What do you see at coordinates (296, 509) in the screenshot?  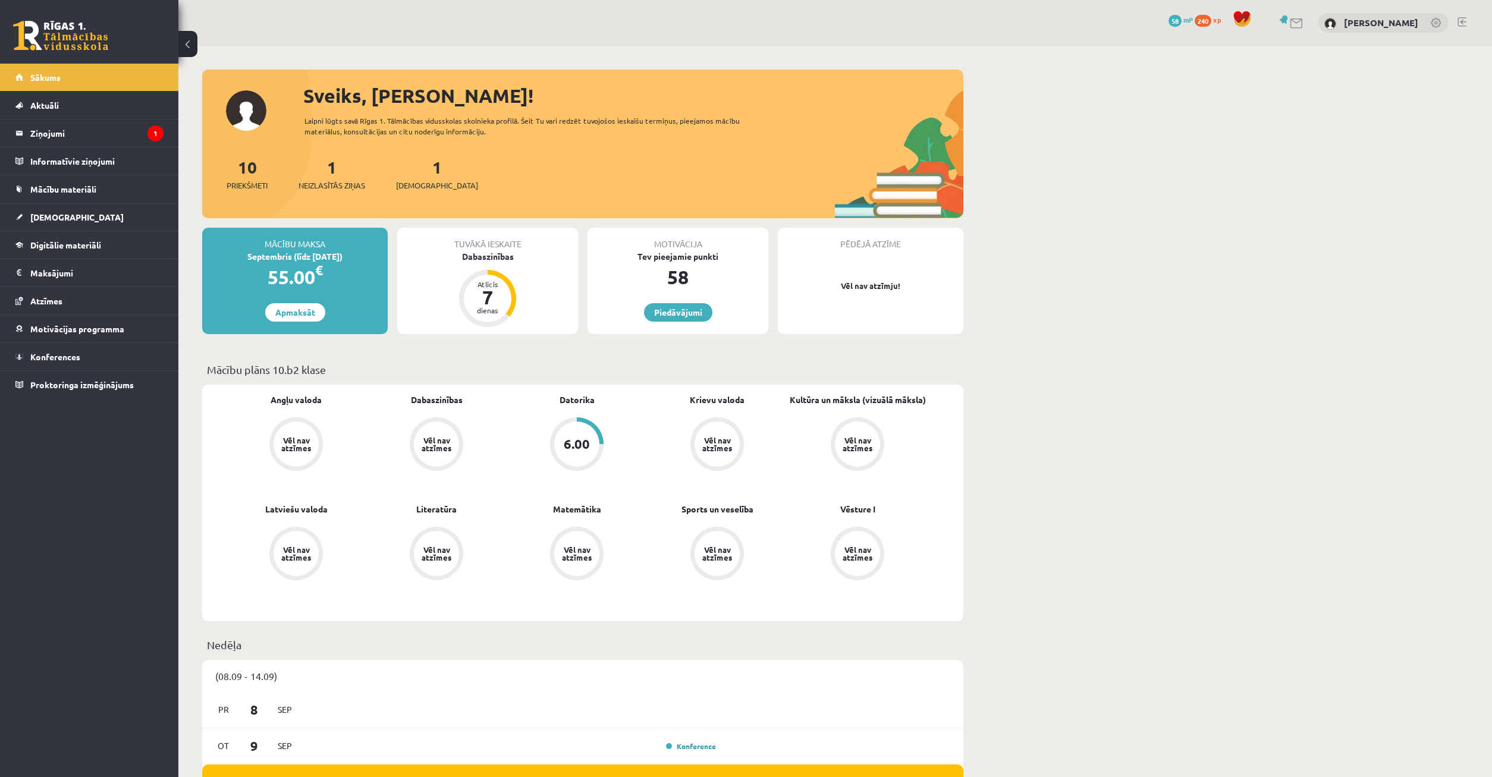 I see `a: Latviešu valoda` at bounding box center [296, 509].